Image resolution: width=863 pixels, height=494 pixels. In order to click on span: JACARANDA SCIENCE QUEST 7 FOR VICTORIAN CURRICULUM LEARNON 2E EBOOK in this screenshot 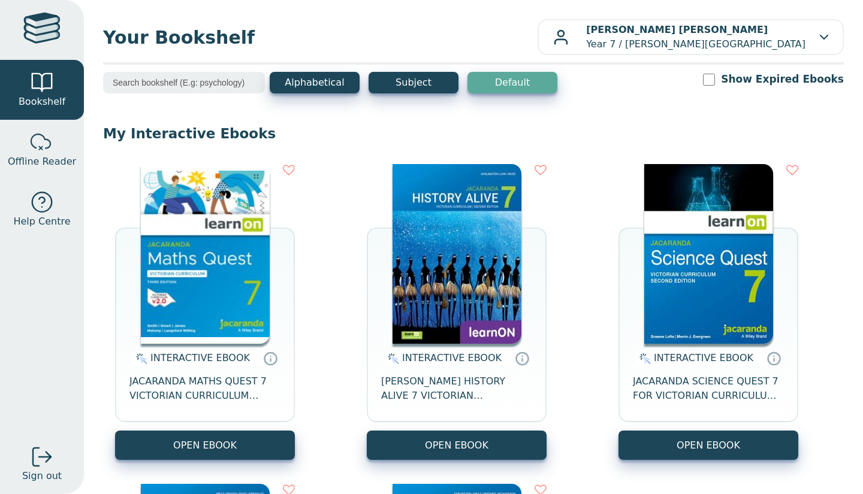, I will do `click(708, 389)`.